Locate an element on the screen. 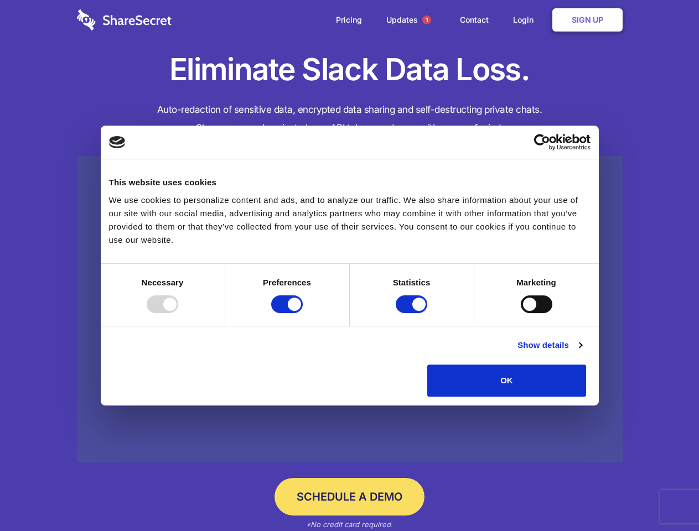  em: *No credit card required. is located at coordinates (349, 524).